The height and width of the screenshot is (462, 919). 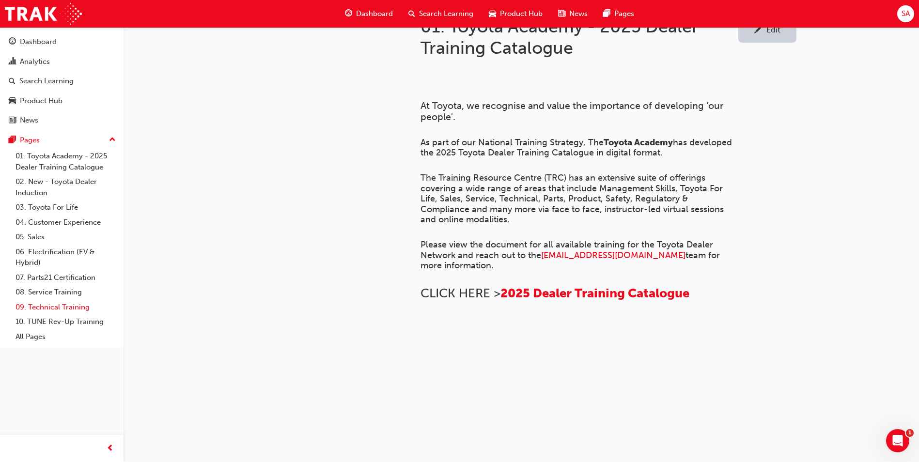 I want to click on span: Product Hub, so click(x=521, y=14).